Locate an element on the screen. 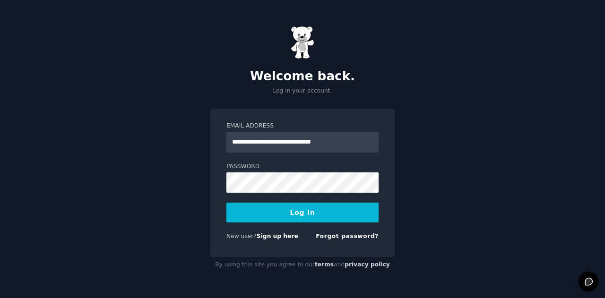 This screenshot has height=298, width=605. p: Log in your account. is located at coordinates (303, 91).